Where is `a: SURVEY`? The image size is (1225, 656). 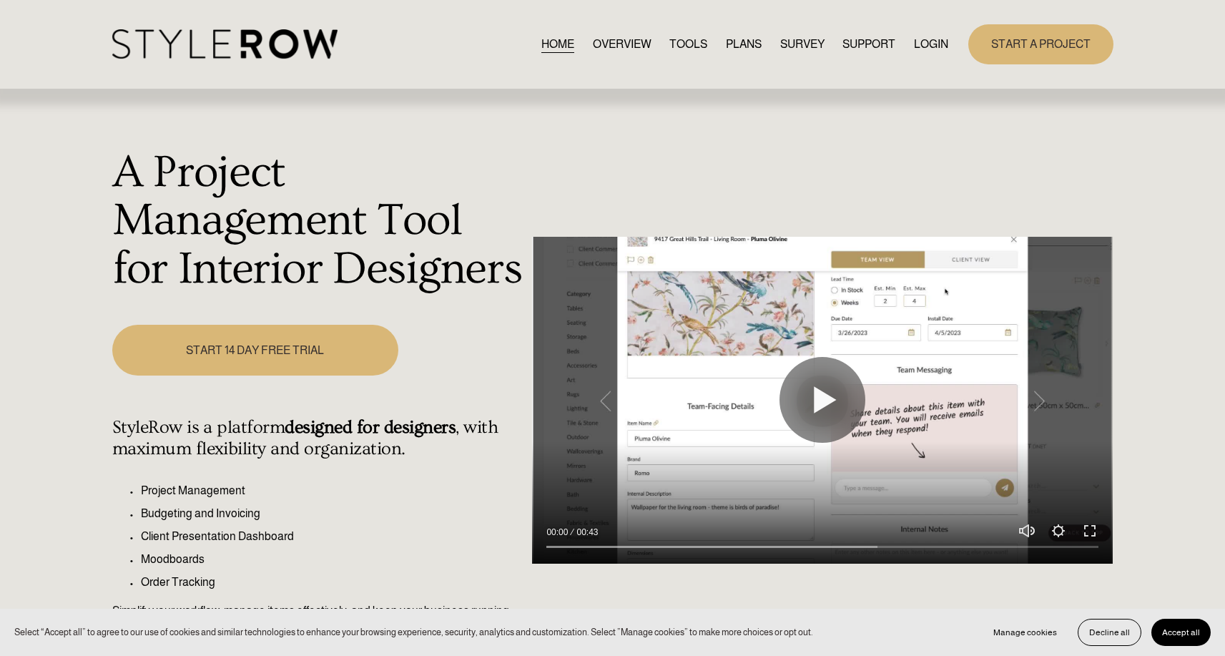
a: SURVEY is located at coordinates (803, 44).